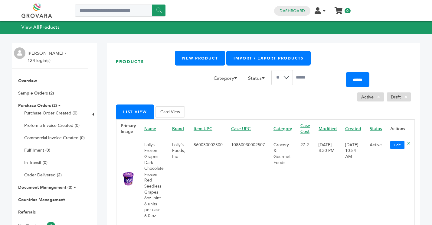 This screenshot has width=432, height=225. I want to click on a: Sample Orders (2), so click(36, 93).